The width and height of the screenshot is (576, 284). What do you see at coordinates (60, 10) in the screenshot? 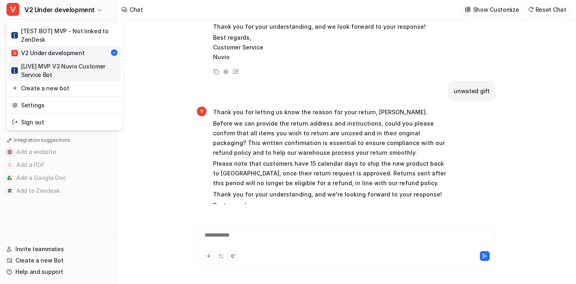
I see `span: V2 Under development` at bounding box center [60, 10].